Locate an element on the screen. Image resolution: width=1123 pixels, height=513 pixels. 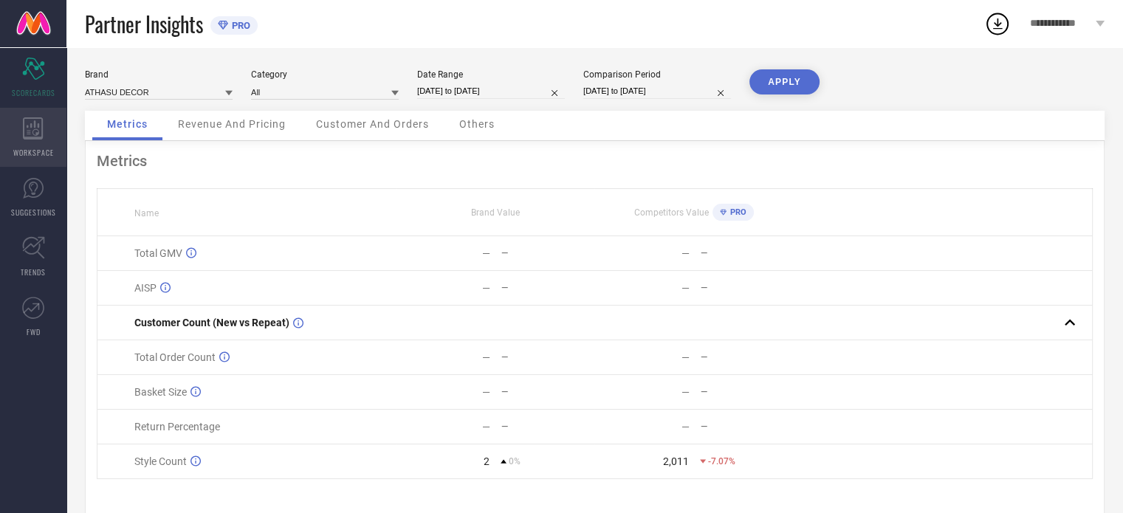
input: Select date range is located at coordinates (491, 91).